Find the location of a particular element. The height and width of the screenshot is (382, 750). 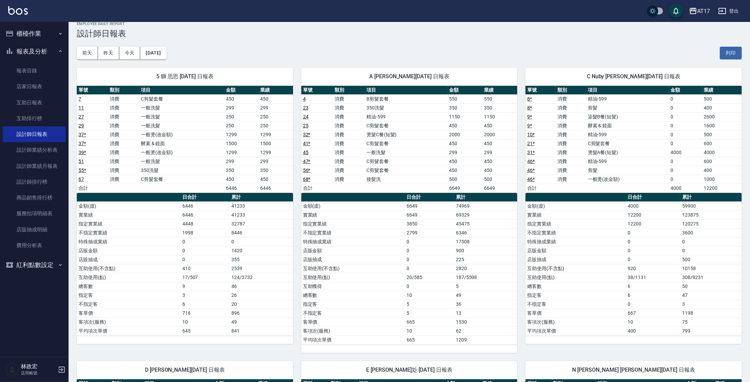

td: 6 is located at coordinates (654, 286).